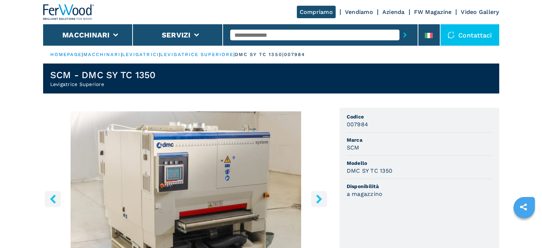 The height and width of the screenshot is (248, 542). What do you see at coordinates (69, 12) in the screenshot?
I see `img: Ferwood` at bounding box center [69, 12].